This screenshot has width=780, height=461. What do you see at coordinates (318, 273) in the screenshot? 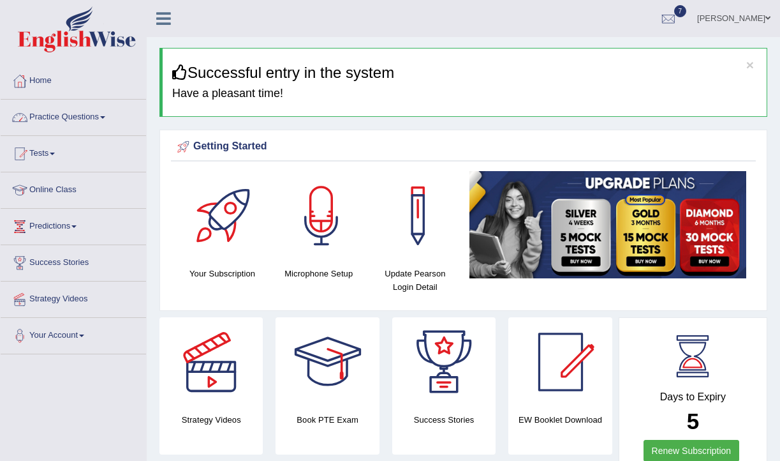
I see `h4: Microphone Setup` at bounding box center [318, 273].